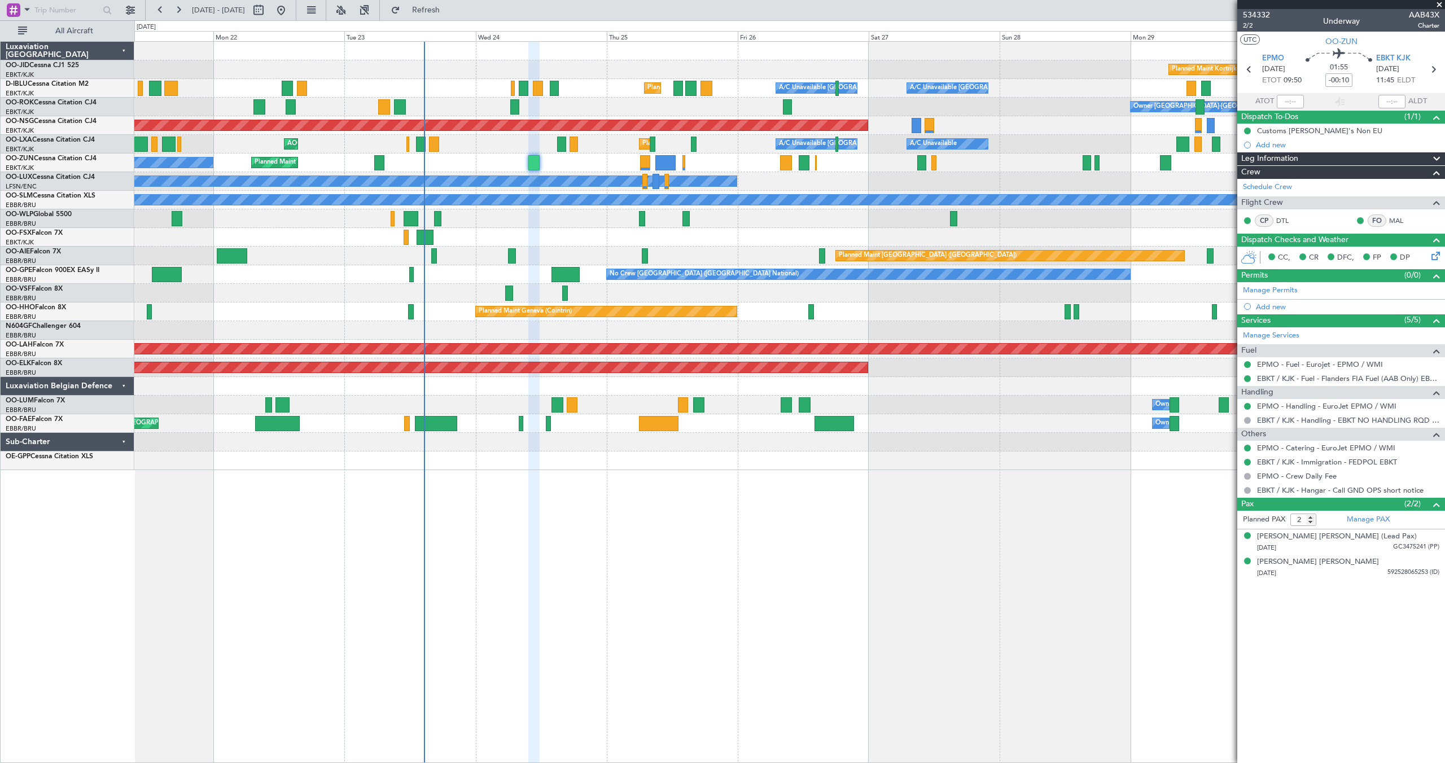 The image size is (1445, 763). What do you see at coordinates (47, 84) in the screenshot?
I see `a: D-IBLUCessna Citation M2` at bounding box center [47, 84].